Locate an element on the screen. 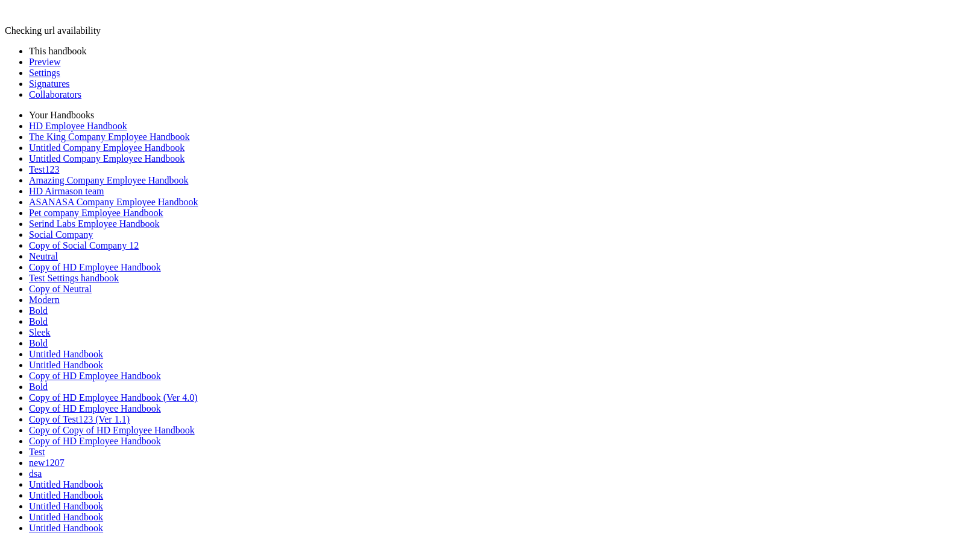  a: Sleek is located at coordinates (40, 332).